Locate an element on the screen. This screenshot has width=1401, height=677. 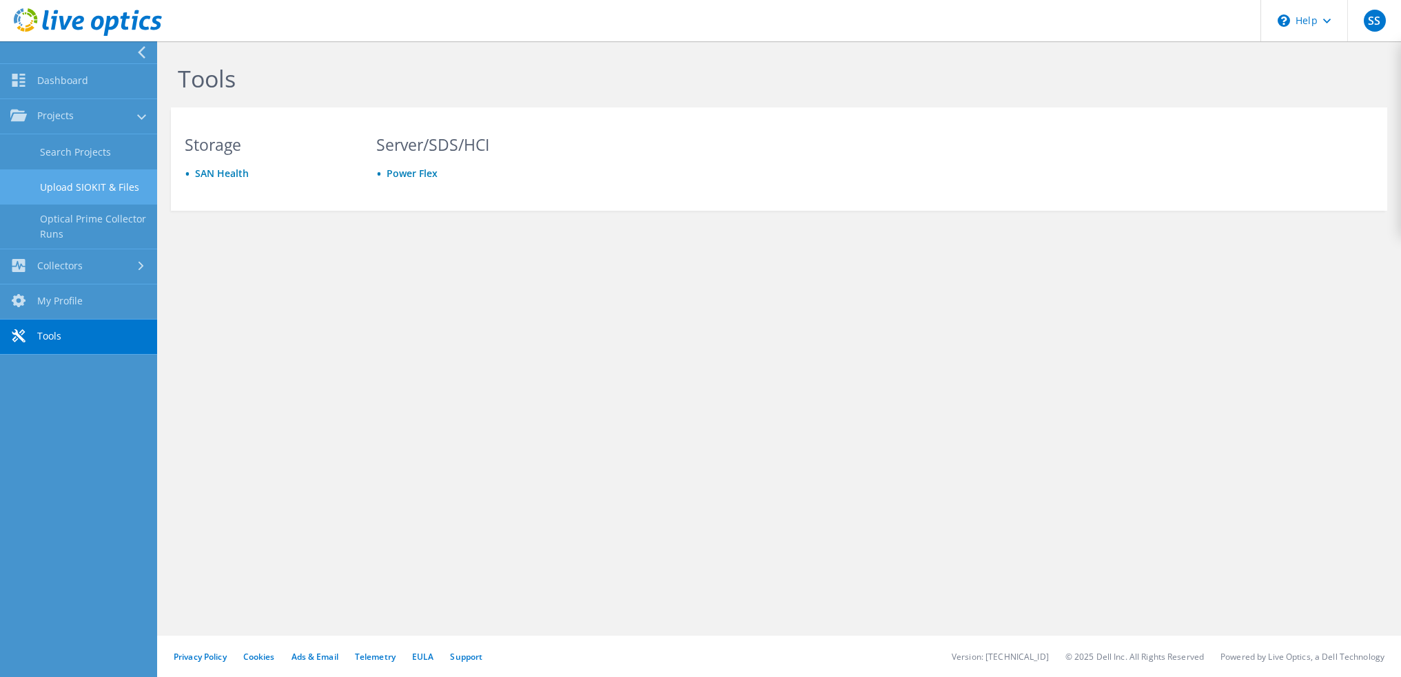
a: Ads & Email is located at coordinates (315, 657).